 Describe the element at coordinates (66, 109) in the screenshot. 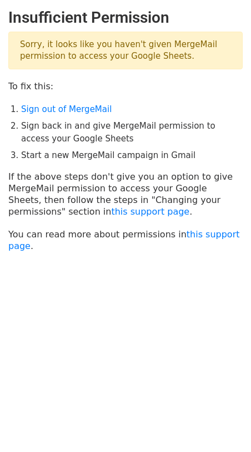

I see `a: Sign out of MergeMail` at that location.